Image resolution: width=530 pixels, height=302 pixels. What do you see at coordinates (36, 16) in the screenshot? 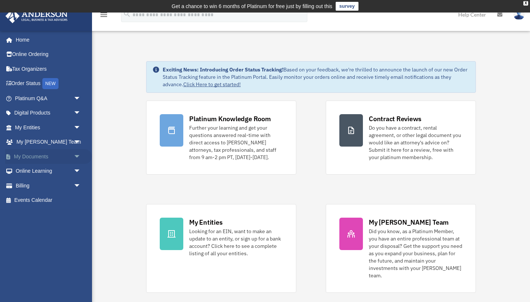
I see `img: Anderson Advisors Platinum Portal` at bounding box center [36, 16].